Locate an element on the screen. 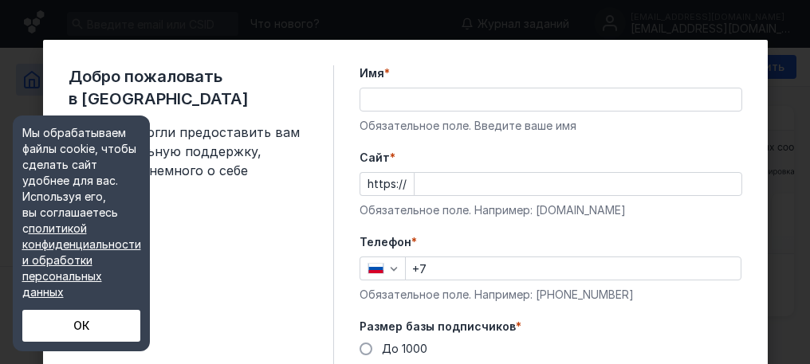 The image size is (810, 364). span: До 1000 is located at coordinates (404, 348).